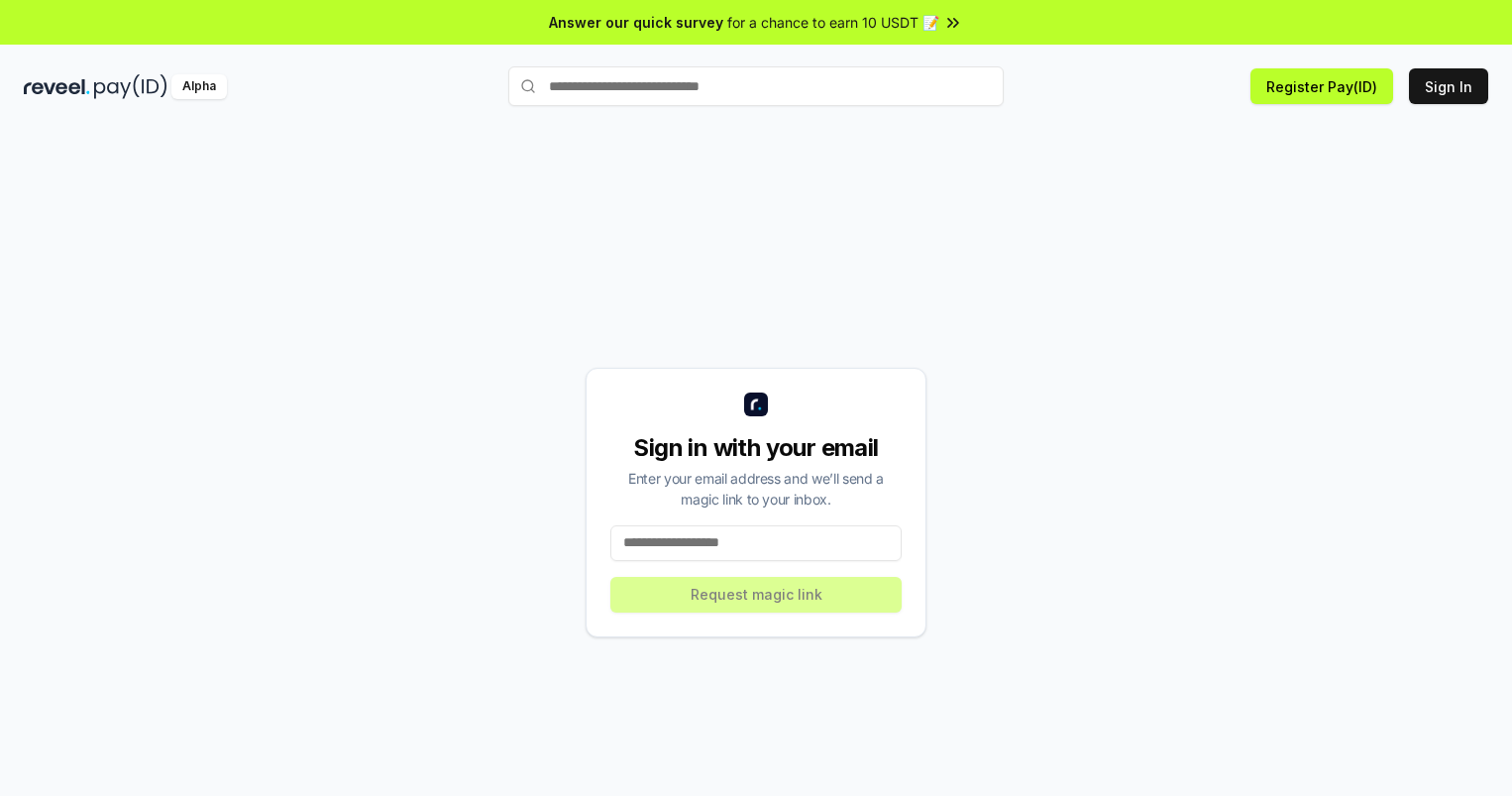 Image resolution: width=1512 pixels, height=796 pixels. Describe the element at coordinates (636, 22) in the screenshot. I see `span: Answer our quick survey` at that location.